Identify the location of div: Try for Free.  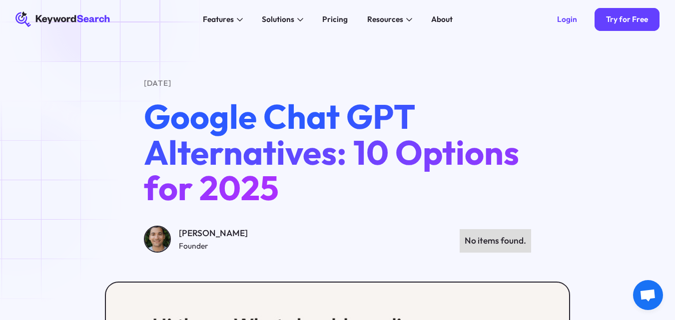
(627, 19).